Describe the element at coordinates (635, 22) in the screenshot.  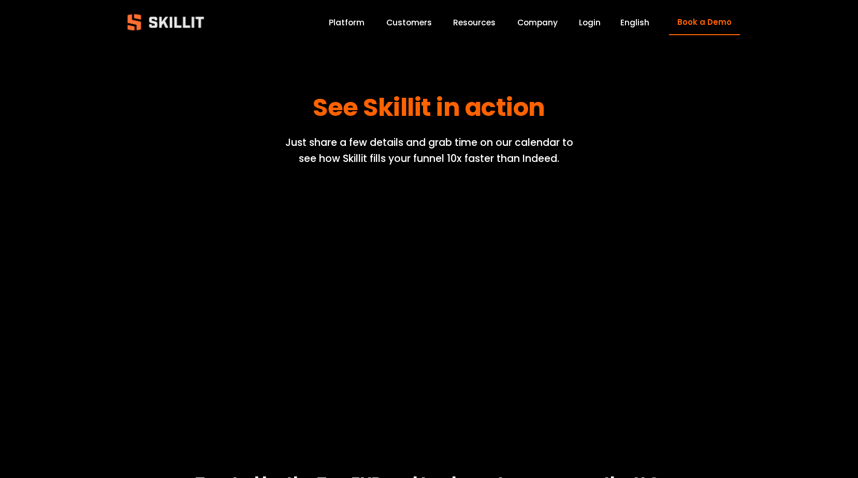
I see `div: language picker` at that location.